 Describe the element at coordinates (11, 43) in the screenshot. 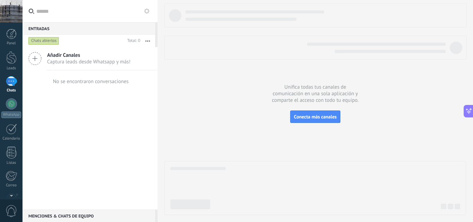

I see `div: Panel` at that location.